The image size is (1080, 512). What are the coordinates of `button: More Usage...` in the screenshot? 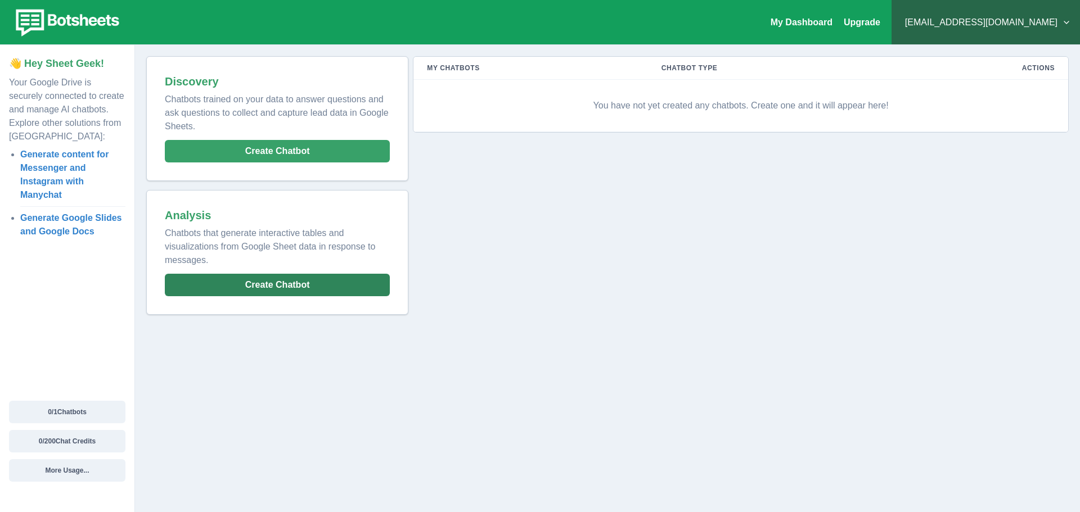 It's located at (67, 471).